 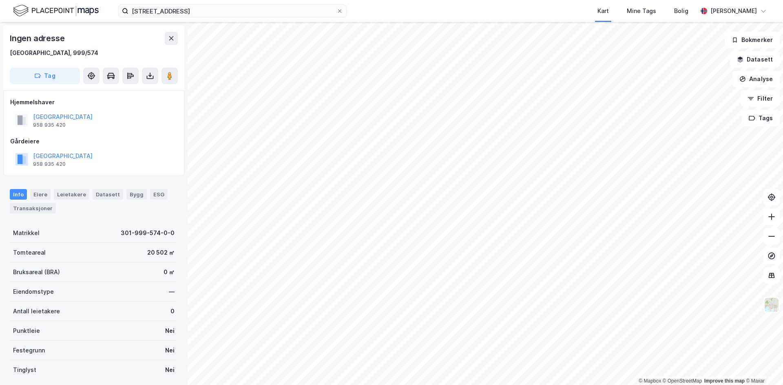 What do you see at coordinates (45, 76) in the screenshot?
I see `button: Tag` at bounding box center [45, 76].